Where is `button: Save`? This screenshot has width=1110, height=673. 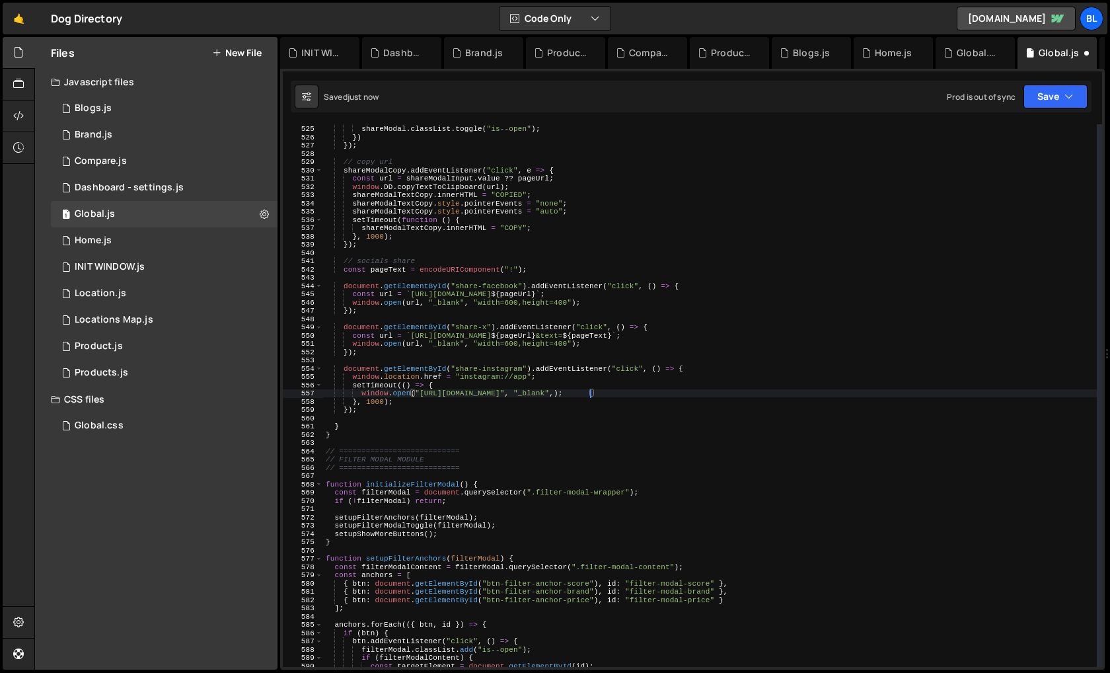 button: Save is located at coordinates (1055, 96).